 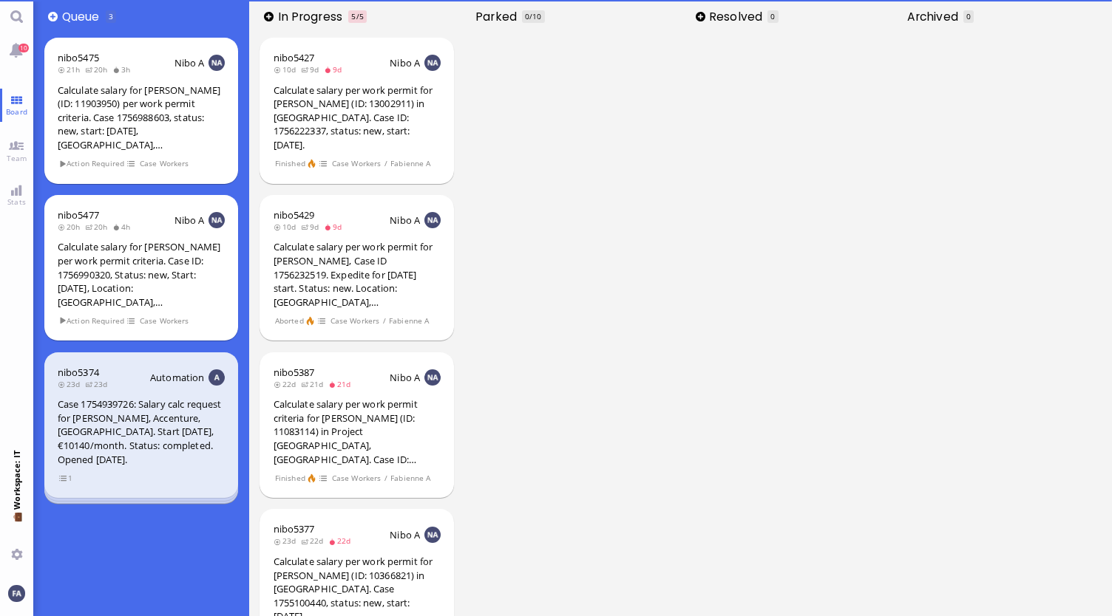 What do you see at coordinates (17, 158) in the screenshot?
I see `span: Team` at bounding box center [17, 158].